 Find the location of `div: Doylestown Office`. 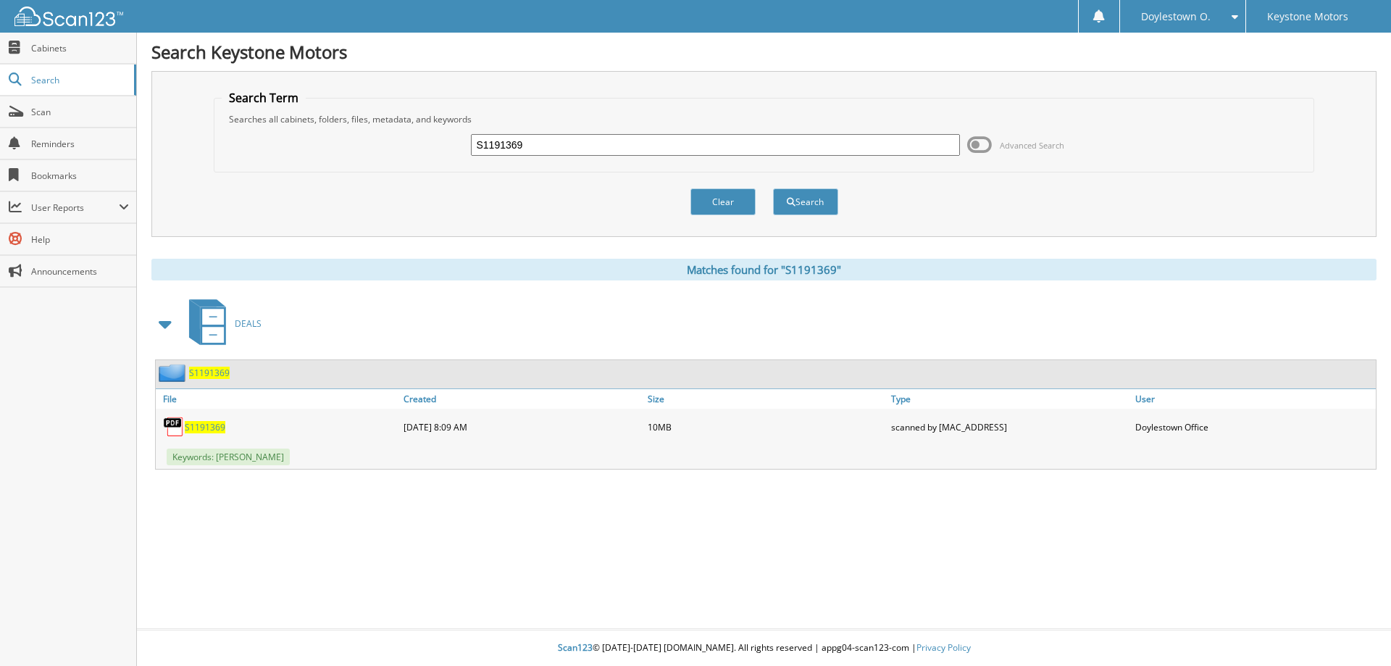

div: Doylestown Office is located at coordinates (1254, 427).